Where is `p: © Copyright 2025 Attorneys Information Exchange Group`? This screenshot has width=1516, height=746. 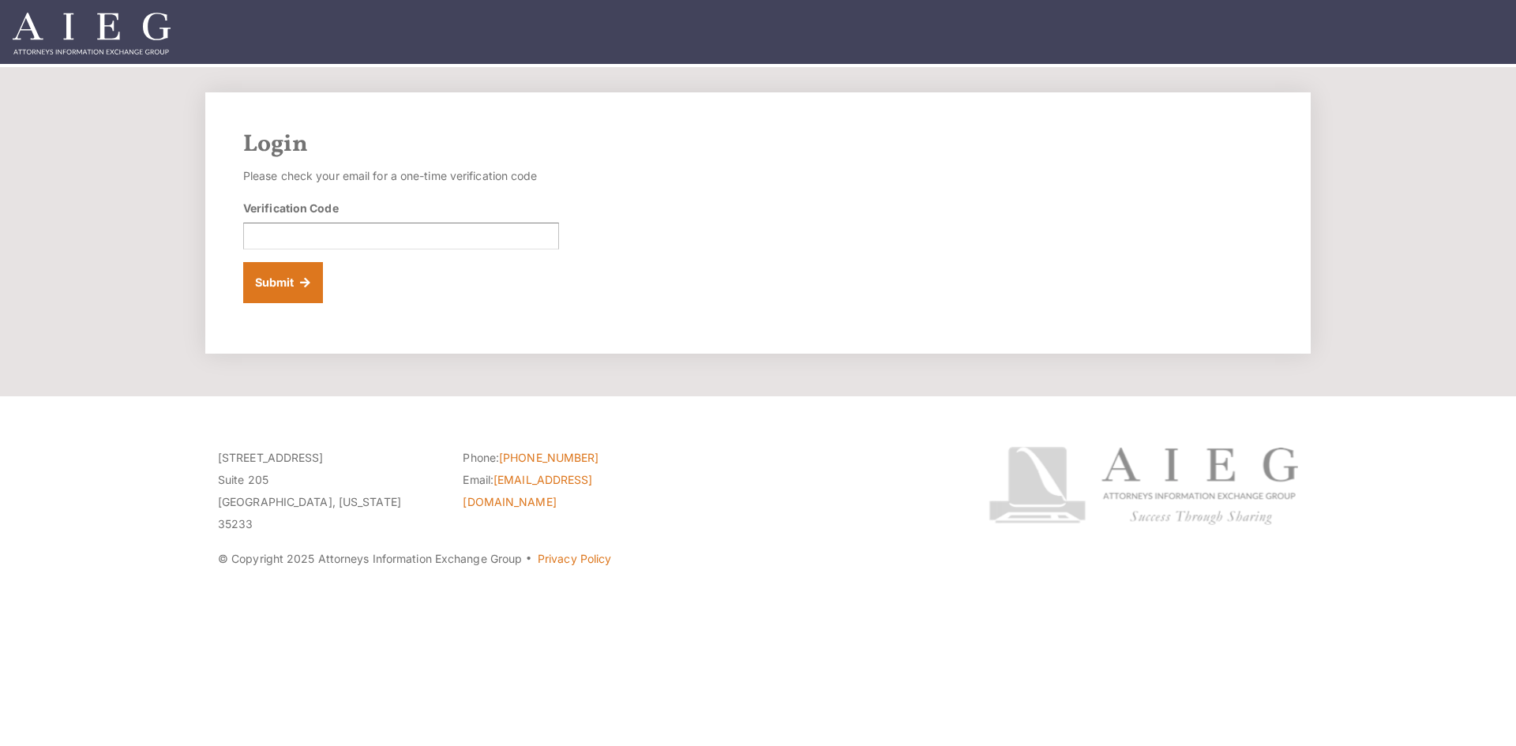
p: © Copyright 2025 Attorneys Information Exchange Group is located at coordinates (573, 559).